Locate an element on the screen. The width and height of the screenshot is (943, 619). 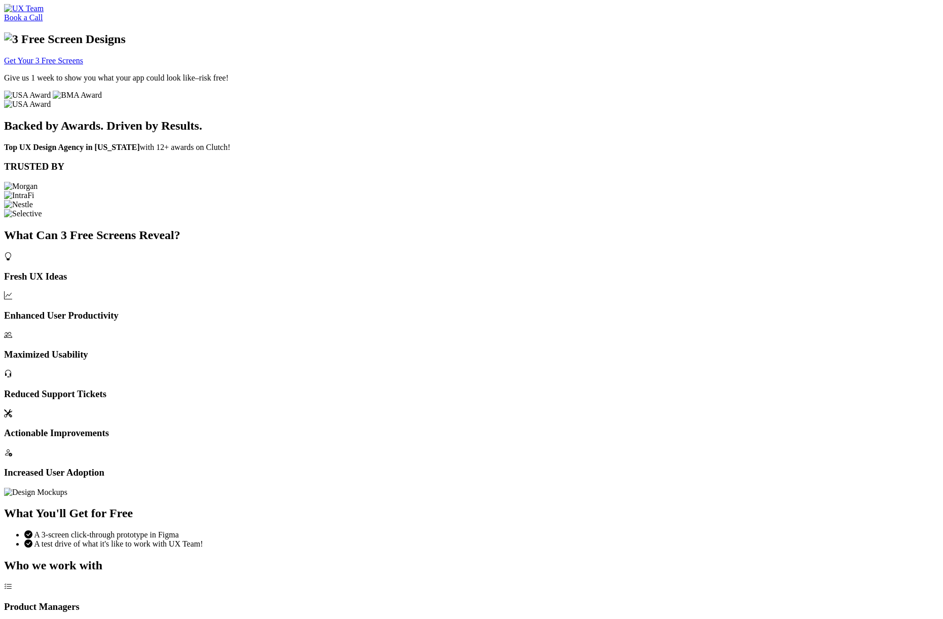
h2: What You'll Get for Free is located at coordinates (471, 513).